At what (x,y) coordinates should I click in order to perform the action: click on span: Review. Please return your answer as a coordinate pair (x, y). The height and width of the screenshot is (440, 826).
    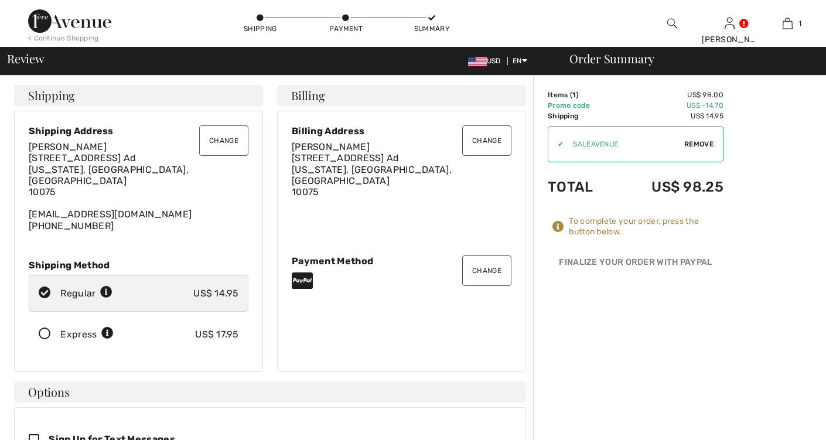
    Looking at the image, I should click on (25, 59).